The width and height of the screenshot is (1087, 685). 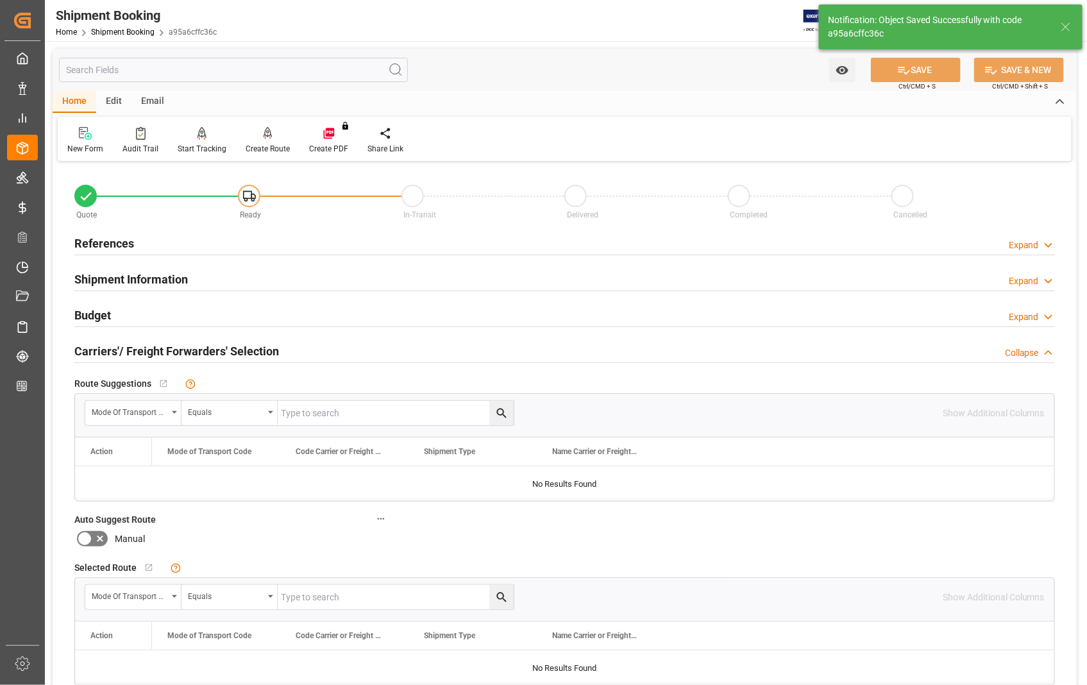 What do you see at coordinates (420, 215) in the screenshot?
I see `span: In-Transit` at bounding box center [420, 215].